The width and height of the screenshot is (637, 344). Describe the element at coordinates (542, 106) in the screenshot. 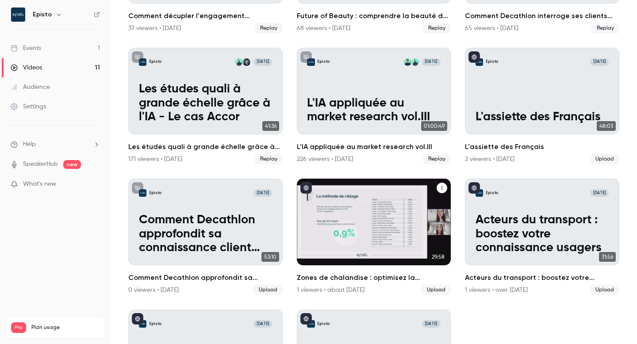

I see `li: L'assiette des Français` at that location.